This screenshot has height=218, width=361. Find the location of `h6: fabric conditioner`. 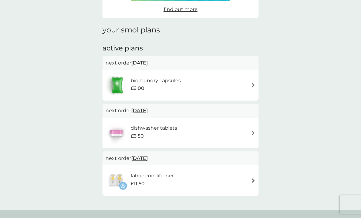

h6: fabric conditioner is located at coordinates (152, 176).